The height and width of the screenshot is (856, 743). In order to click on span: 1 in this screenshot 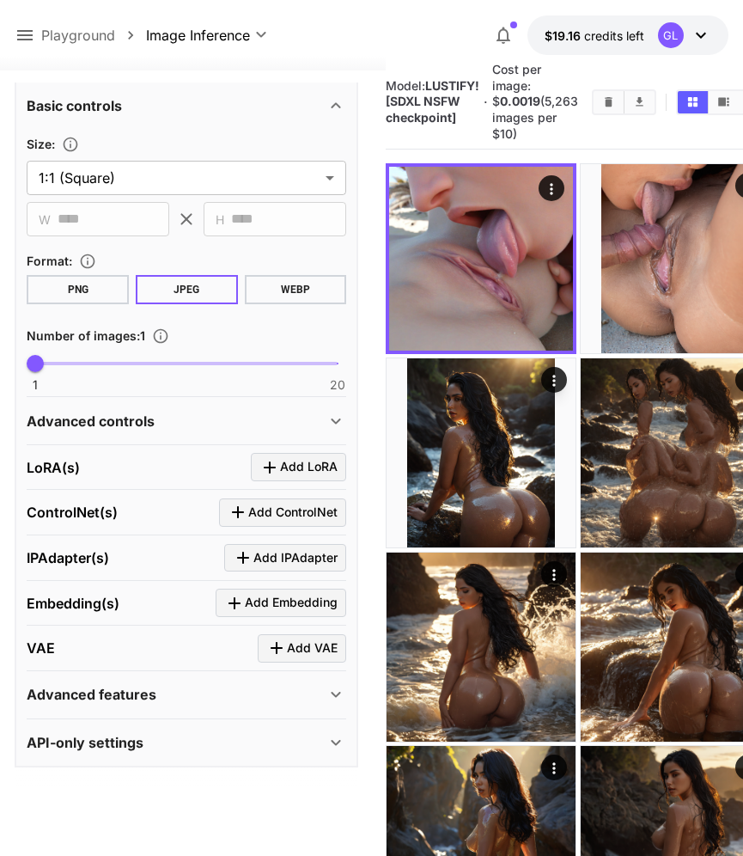, I will do `click(35, 385)`.